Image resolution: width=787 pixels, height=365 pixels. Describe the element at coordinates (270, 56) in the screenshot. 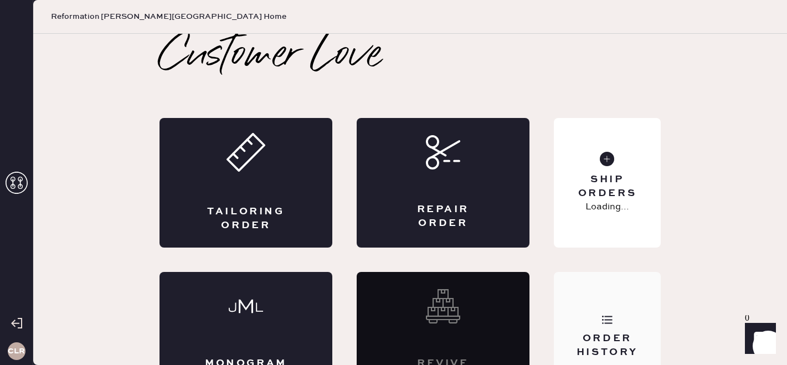

I see `h2: Customer Love` at that location.